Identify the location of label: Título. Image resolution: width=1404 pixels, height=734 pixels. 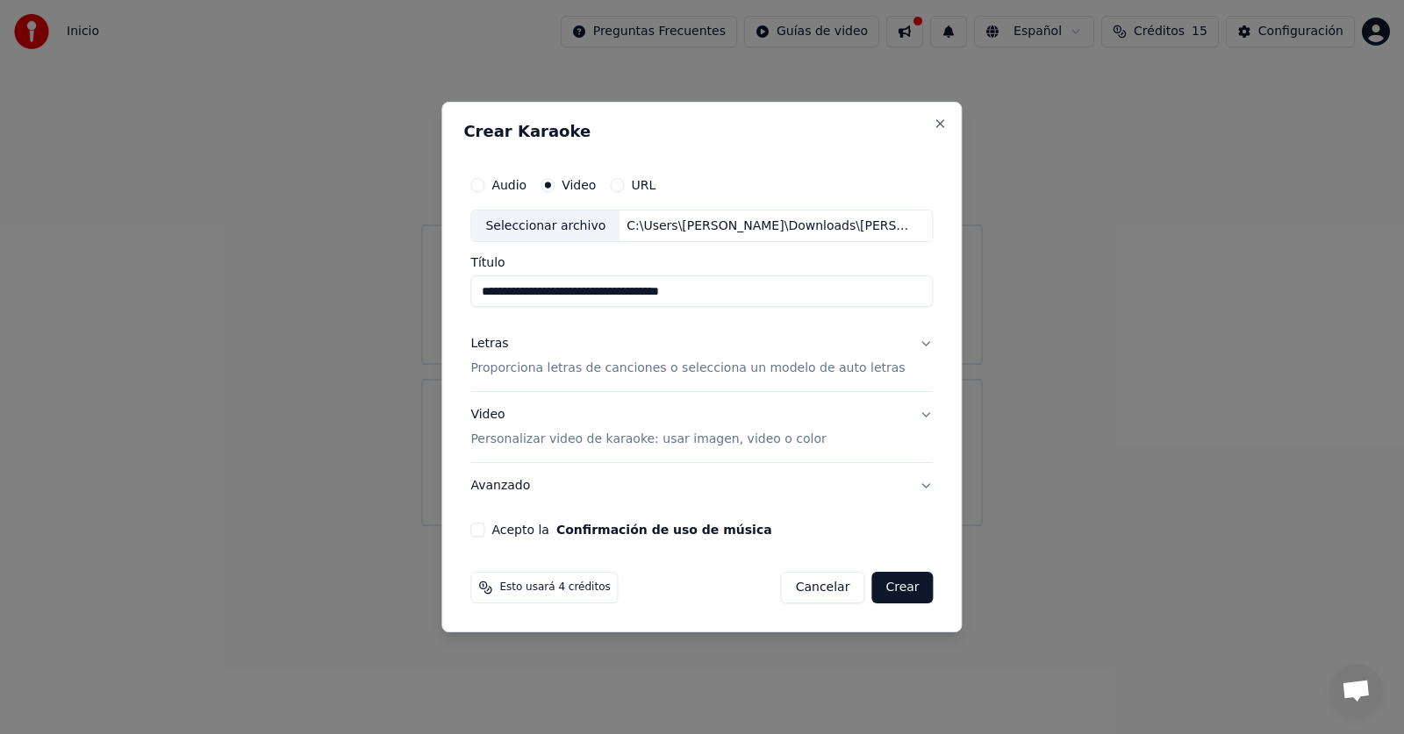
(701, 263).